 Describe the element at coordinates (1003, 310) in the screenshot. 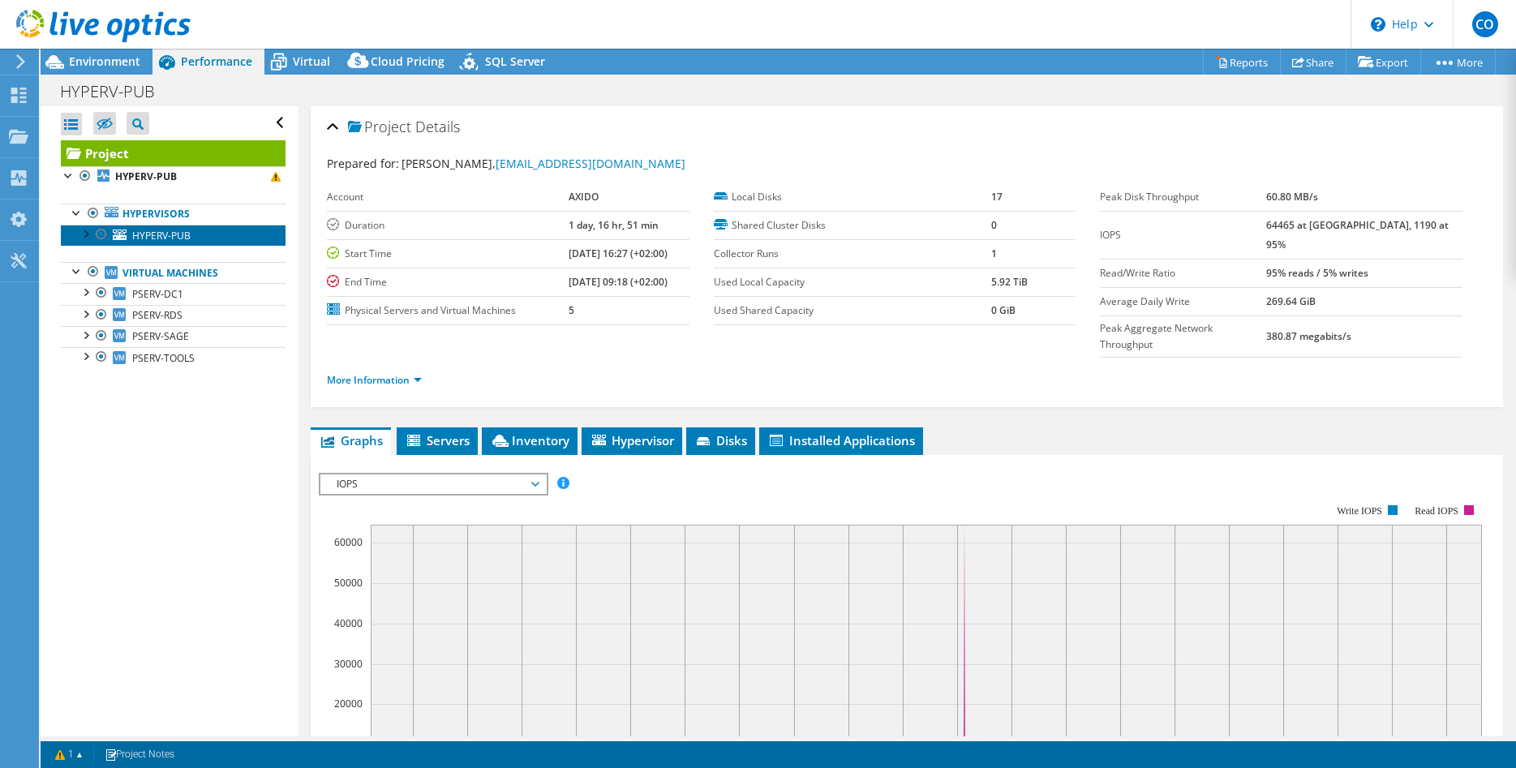

I see `b: 0 GiB` at that location.